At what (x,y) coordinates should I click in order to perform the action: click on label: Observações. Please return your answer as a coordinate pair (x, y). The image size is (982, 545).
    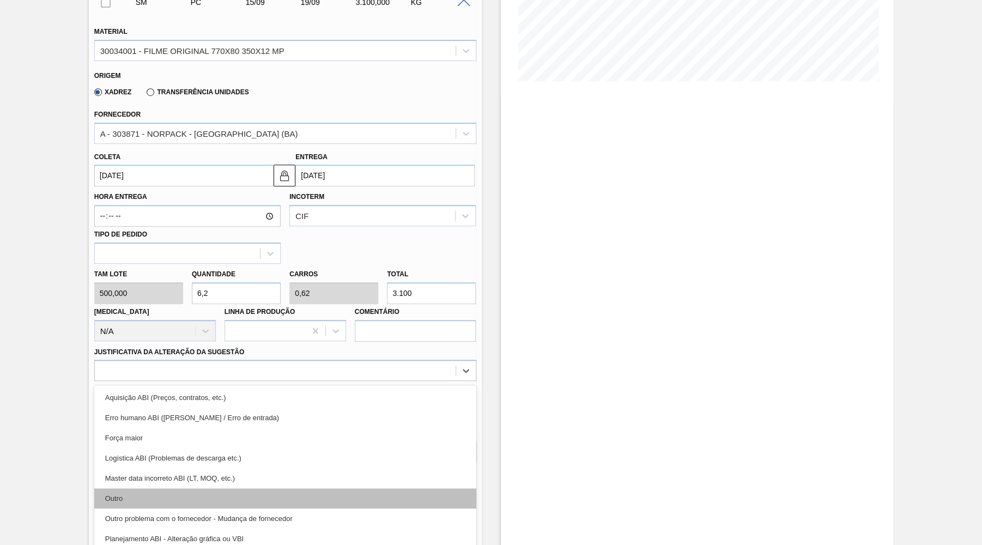
    Looking at the image, I should click on (285, 391).